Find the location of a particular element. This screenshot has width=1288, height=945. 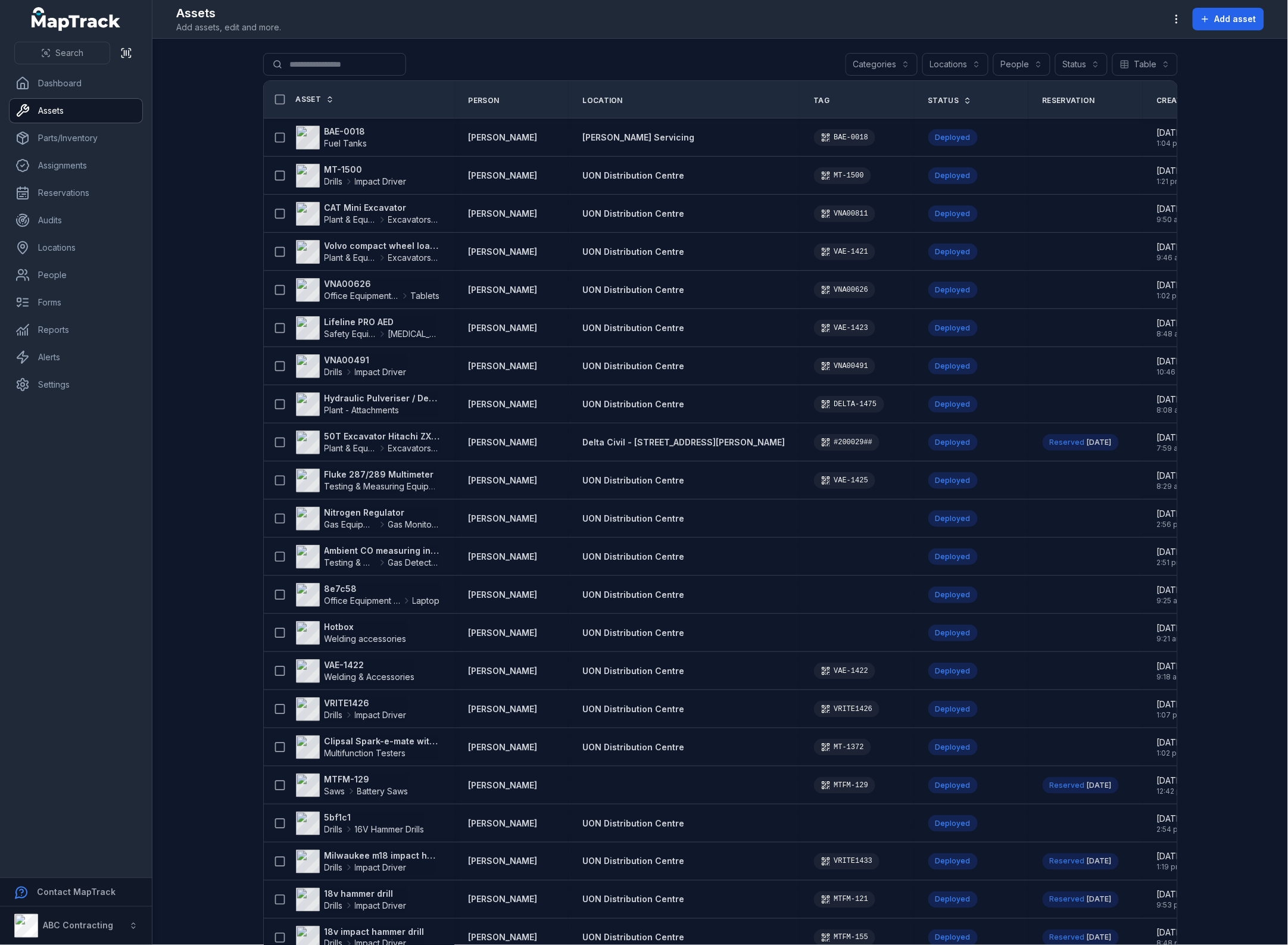

a: MTFM-129SawsBattery Saws is located at coordinates (352, 785).